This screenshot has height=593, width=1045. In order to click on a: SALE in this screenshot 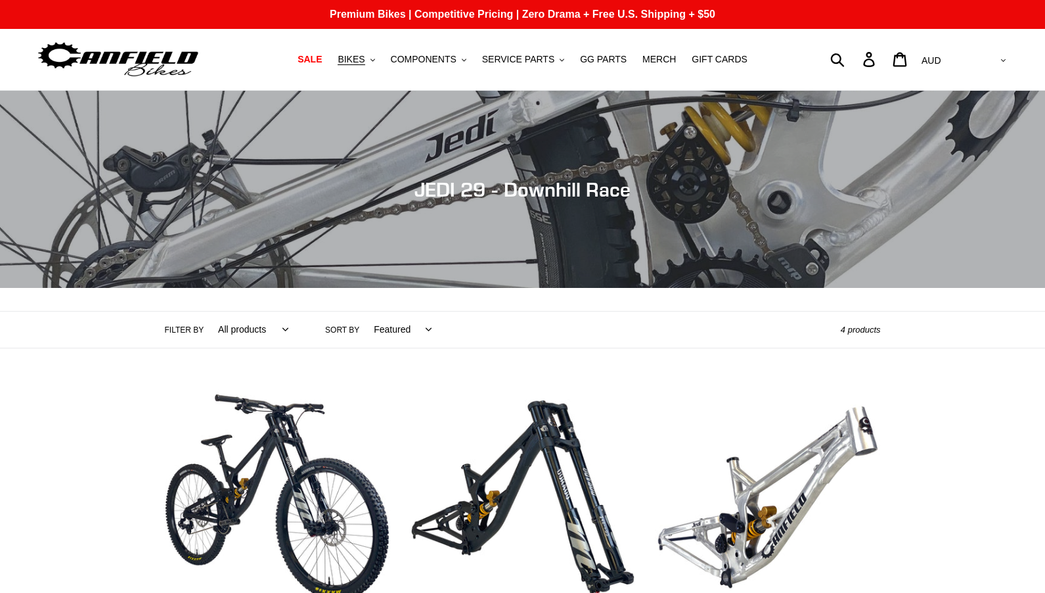, I will do `click(309, 59)`.